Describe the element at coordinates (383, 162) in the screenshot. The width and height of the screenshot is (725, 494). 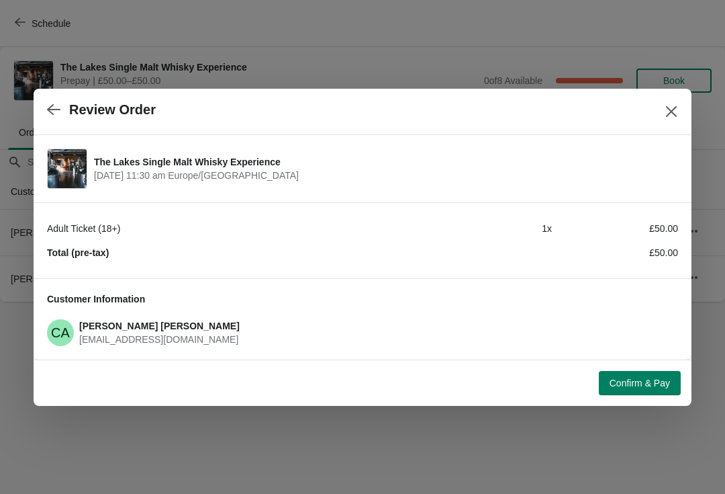
I see `span: The Lakes Single Malt Whisky Experience` at that location.